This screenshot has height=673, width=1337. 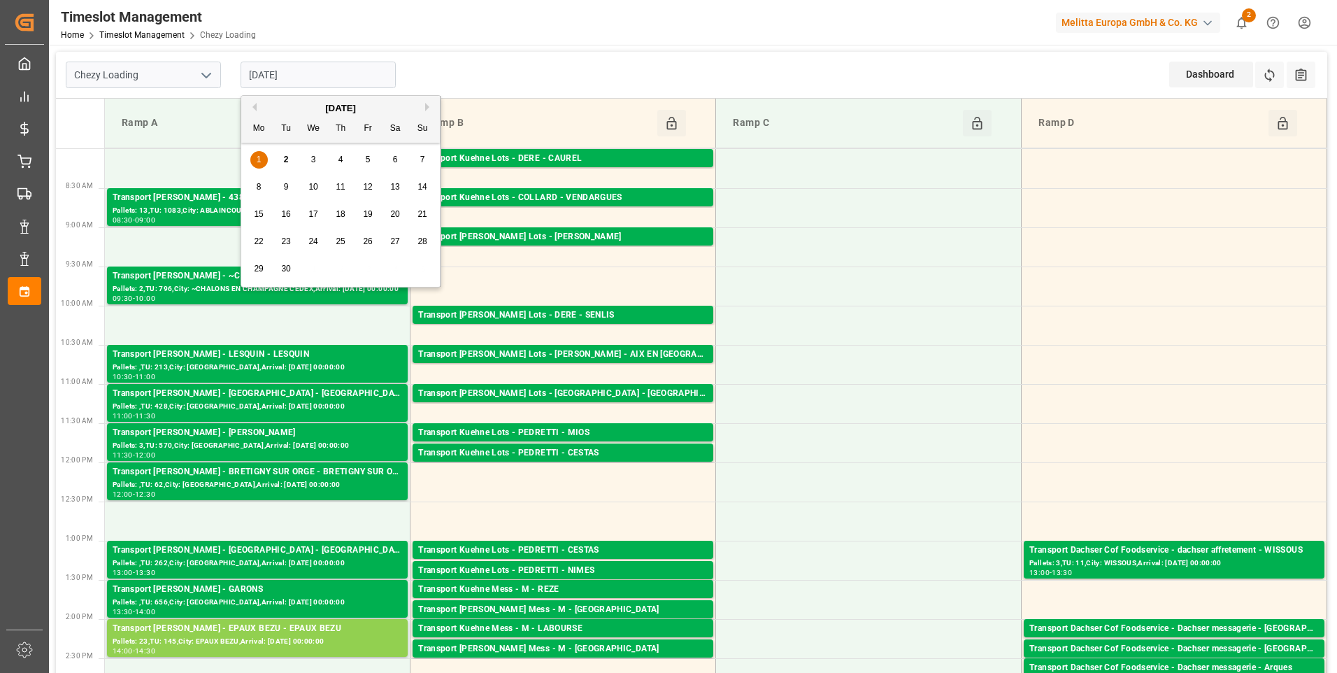 I want to click on div: Dashboard, so click(x=1211, y=74).